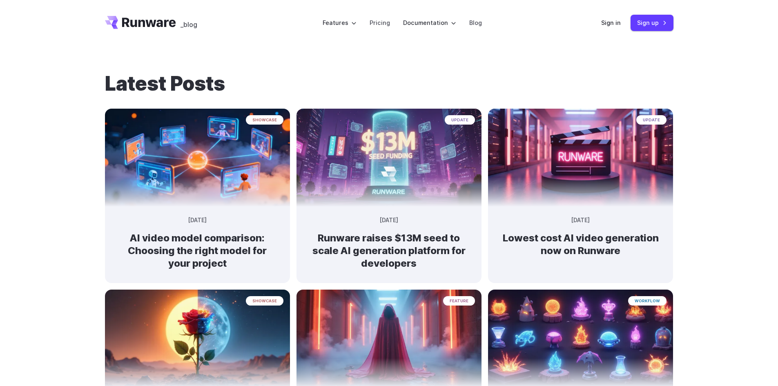  Describe the element at coordinates (389, 241) in the screenshot. I see `a: Futuristic city scene with neon lights showing Runware announcement of $13M seed funding in large...` at that location.